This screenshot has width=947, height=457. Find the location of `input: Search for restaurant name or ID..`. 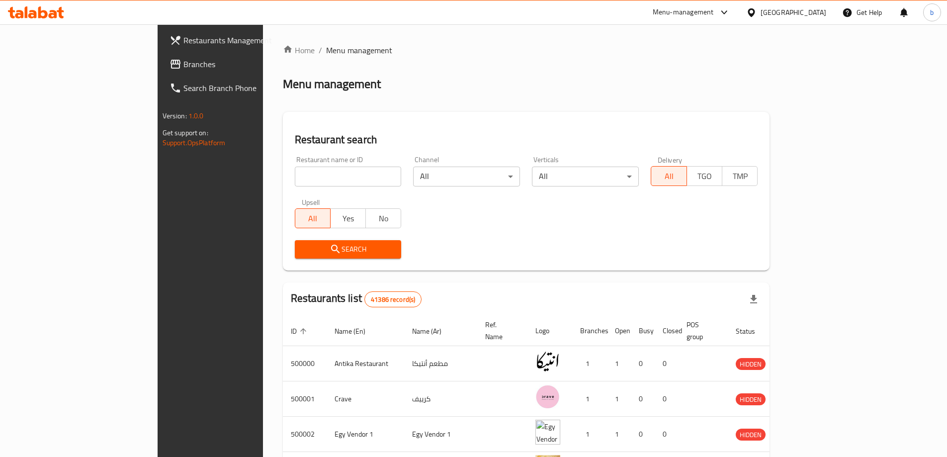

input: Search for restaurant name or ID.. is located at coordinates (348, 176).